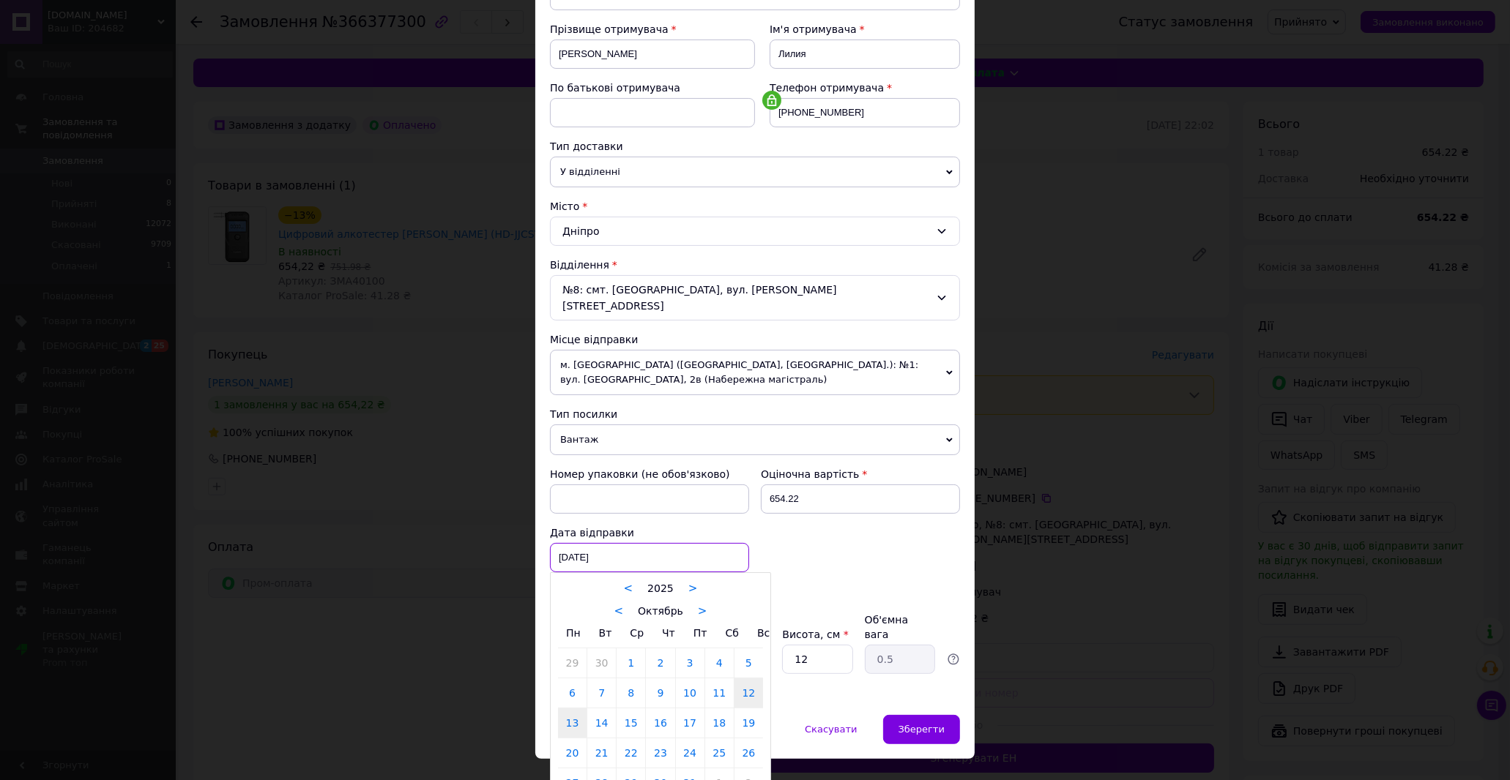  What do you see at coordinates (572, 753) in the screenshot?
I see `a: 20` at bounding box center [572, 753].